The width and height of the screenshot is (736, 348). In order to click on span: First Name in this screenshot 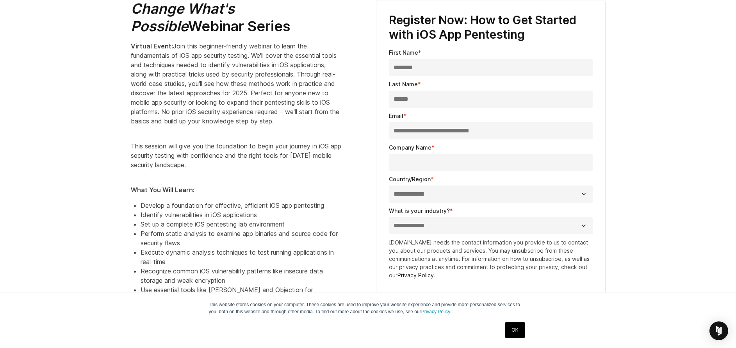, I will do `click(404, 52)`.